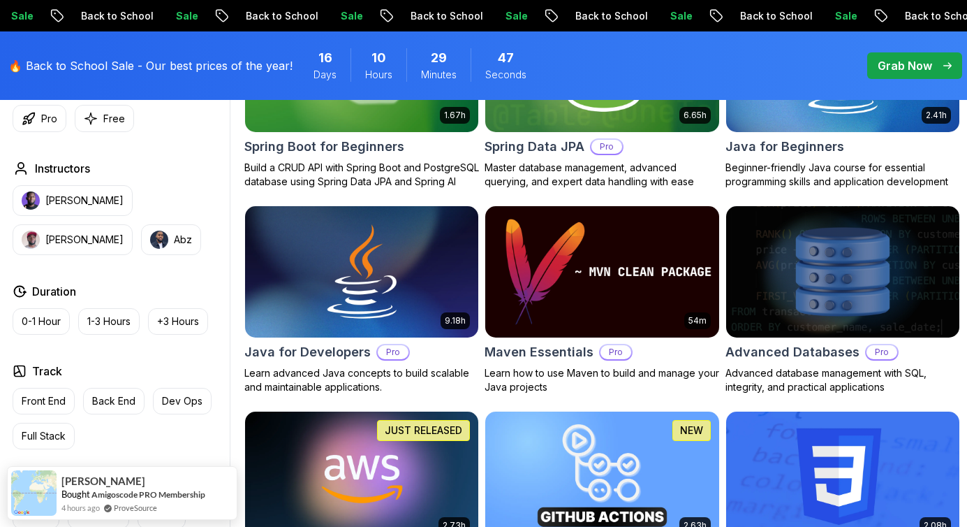  I want to click on p: 1.67h, so click(455, 115).